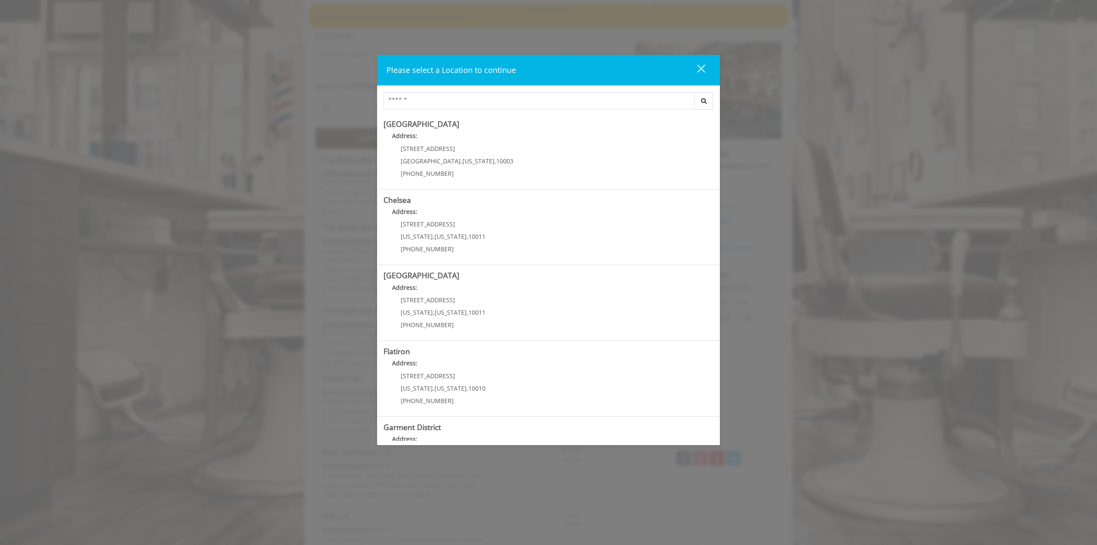  Describe the element at coordinates (397, 351) in the screenshot. I see `b: Flatiron` at that location.